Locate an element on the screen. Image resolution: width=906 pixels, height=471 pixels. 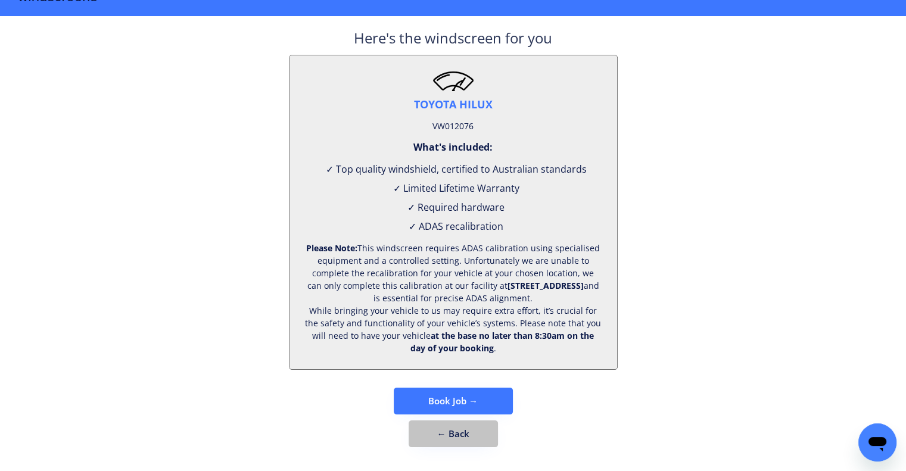
div: This windscreen requires ADAS calibration using specialised equipment and a controlled setting. U... is located at coordinates (453, 298).